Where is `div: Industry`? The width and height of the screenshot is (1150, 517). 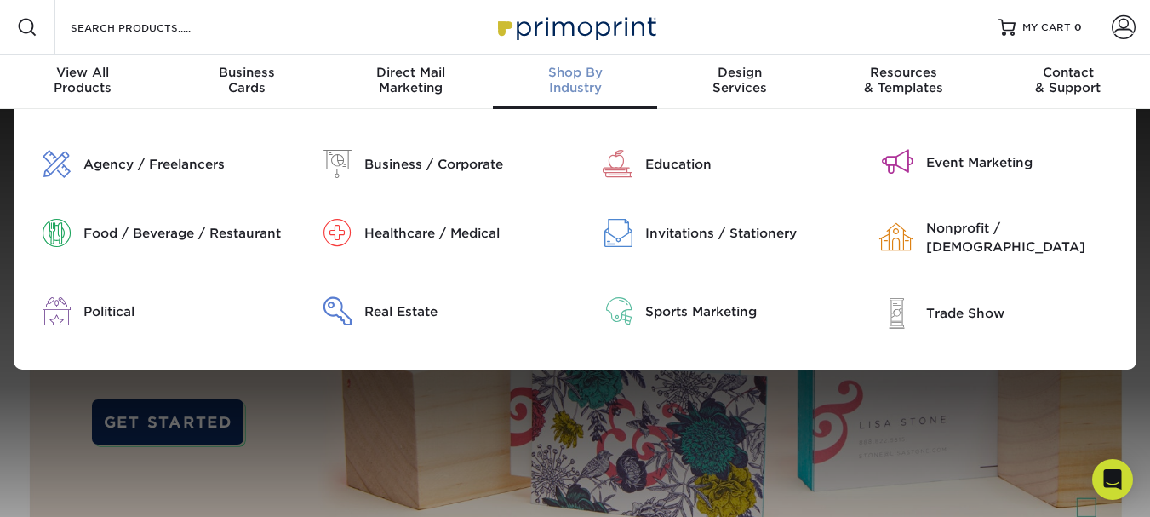 div: Industry is located at coordinates (575, 80).